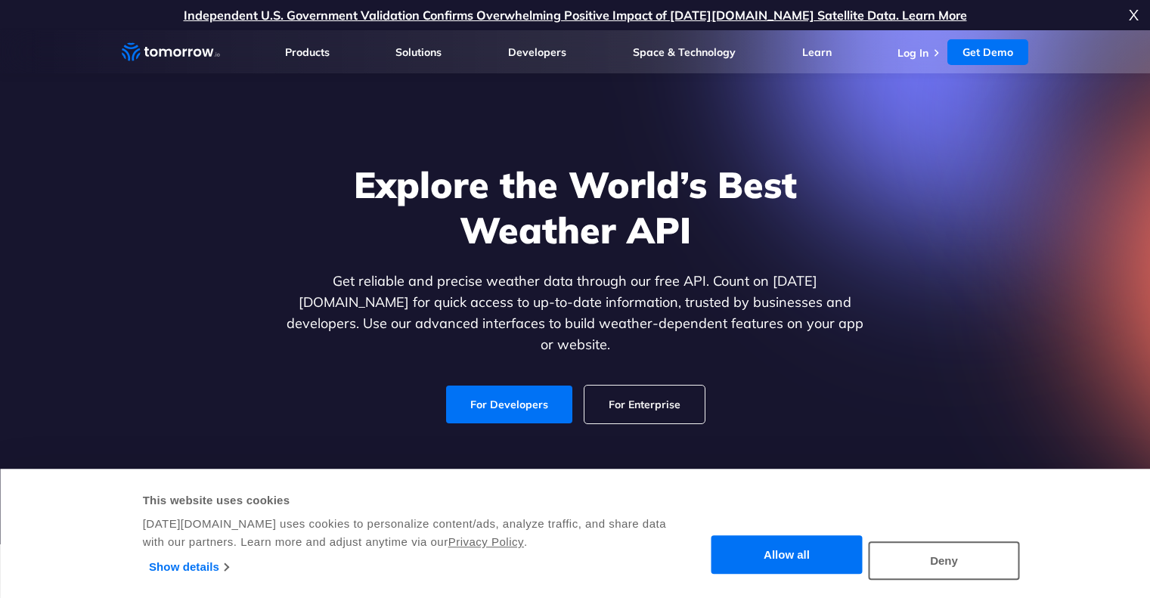 Image resolution: width=1150 pixels, height=598 pixels. I want to click on h1: Explore the World’s Best Weather API, so click(575, 207).